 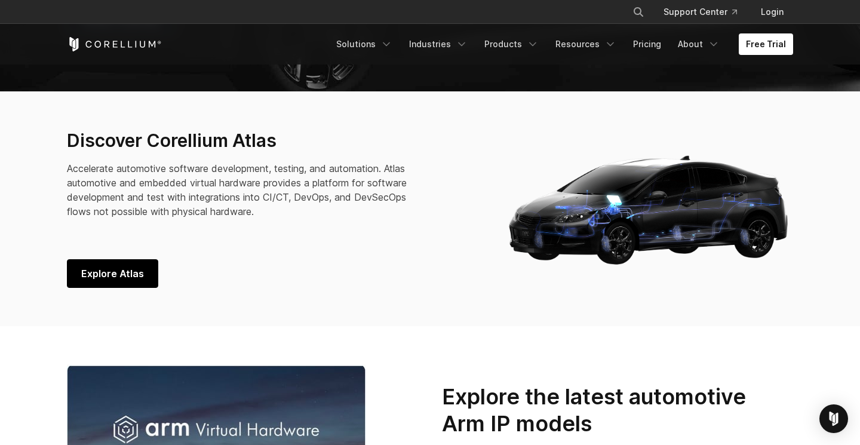 What do you see at coordinates (439, 44) in the screenshot?
I see `a: Industries` at bounding box center [439, 44].